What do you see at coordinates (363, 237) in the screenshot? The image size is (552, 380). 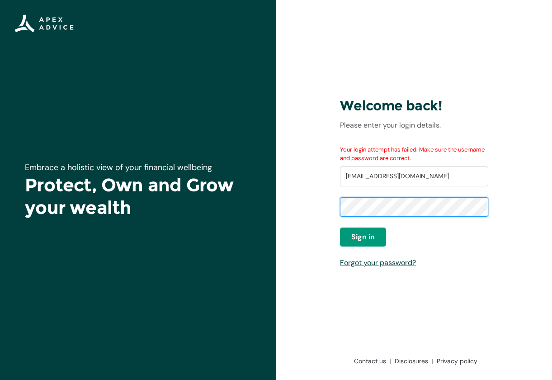 I see `span: Sign in` at bounding box center [363, 237].